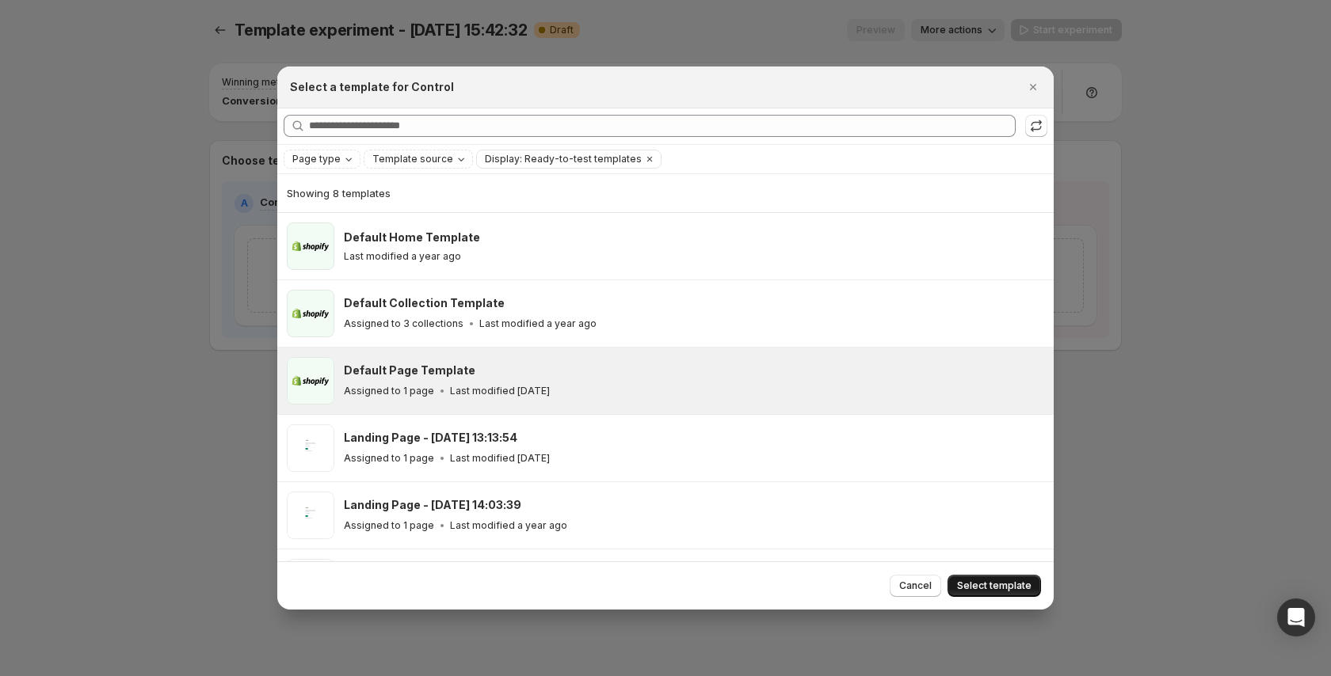  I want to click on img: Default Home Template, so click(310, 246).